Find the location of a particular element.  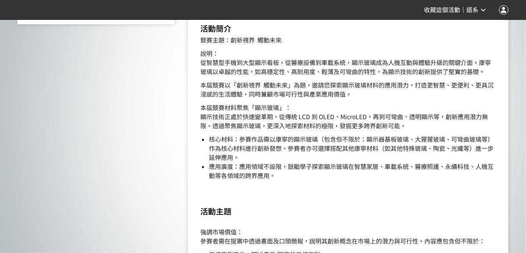

p: 強調市場價值： 參賽者需在提案中透過書面及口頭簡報，說明其創新概念在市場上的潛力與可行性。內容應包含但不限於： is located at coordinates (348, 231).